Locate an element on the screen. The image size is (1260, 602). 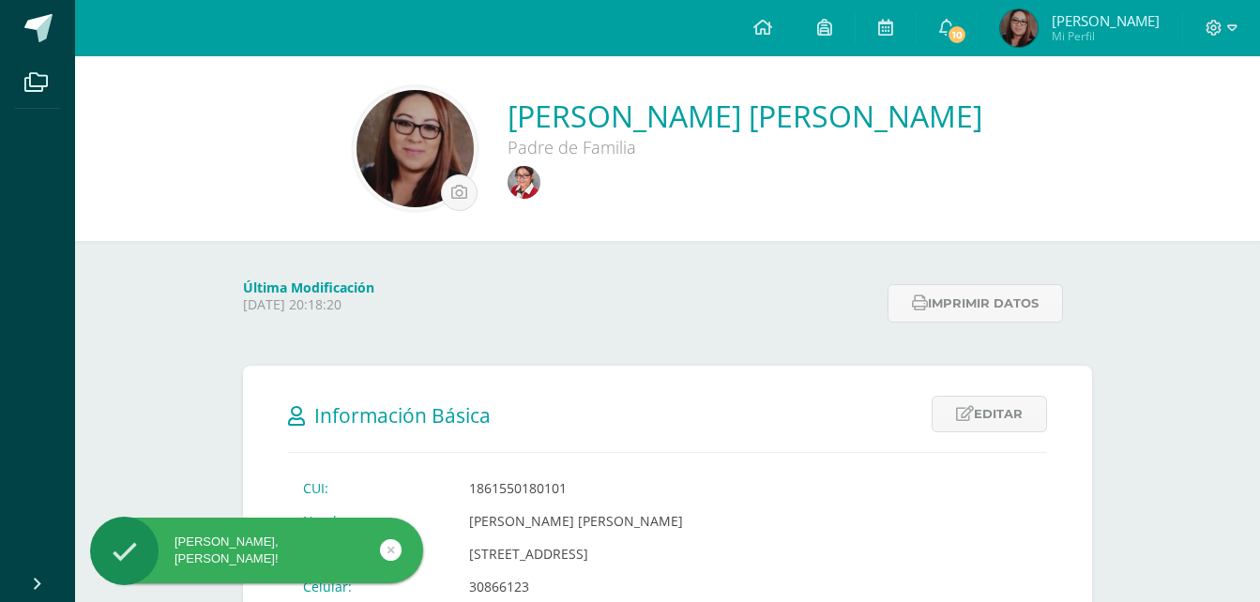
button: Imprimir datos is located at coordinates (975, 303).